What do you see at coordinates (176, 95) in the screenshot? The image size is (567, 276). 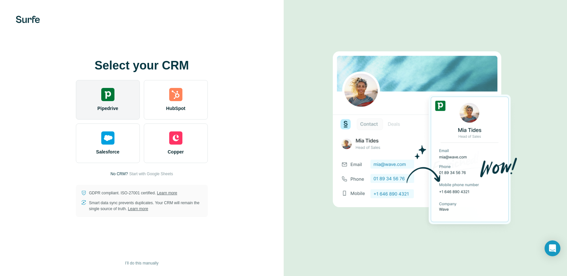 I see `img: hubspot's logo` at bounding box center [176, 95].